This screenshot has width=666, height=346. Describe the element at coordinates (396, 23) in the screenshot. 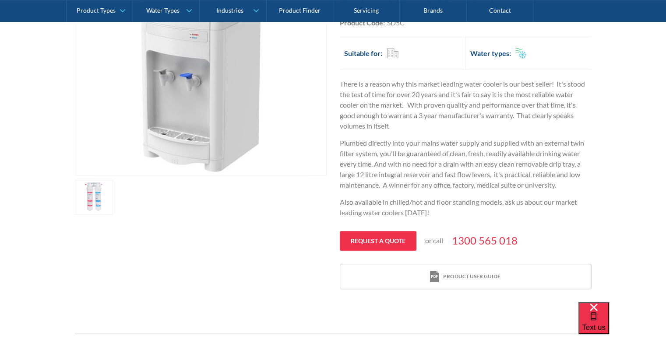

I see `div: SD5C` at that location.